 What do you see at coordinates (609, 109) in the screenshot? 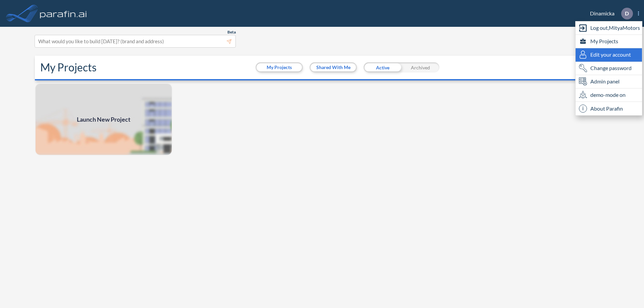
I see `div: About Parafin` at bounding box center [609, 109].